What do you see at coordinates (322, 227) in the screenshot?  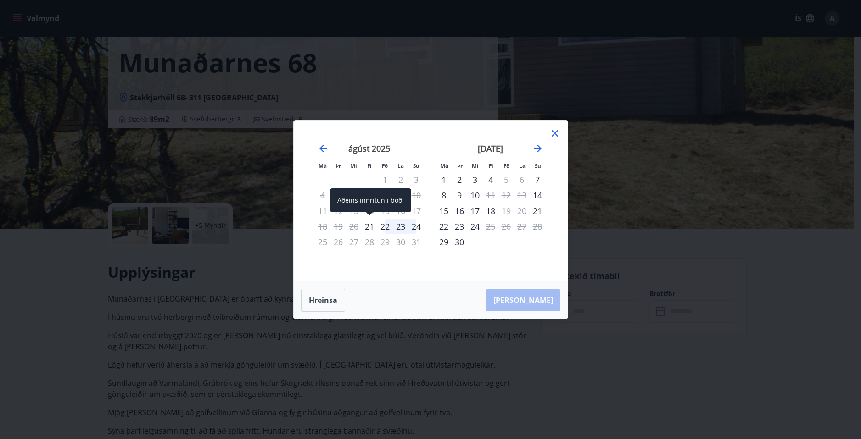 I see `td: Not available. mánudagur, 18. ágúst 2025` at bounding box center [322, 227].